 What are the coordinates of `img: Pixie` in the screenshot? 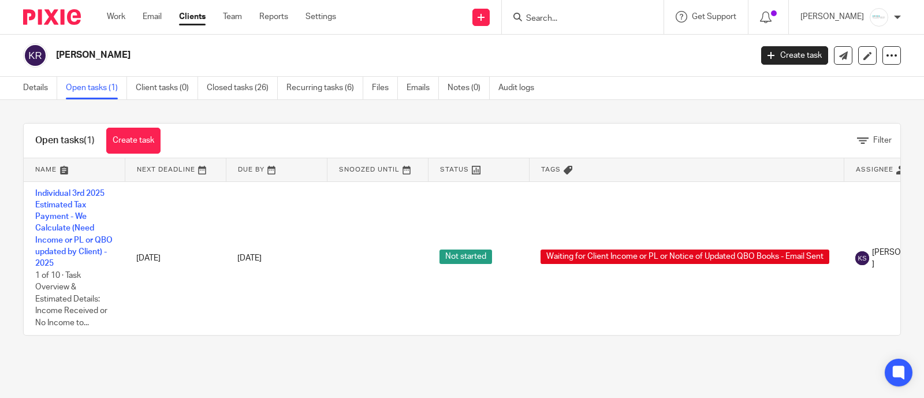 It's located at (52, 17).